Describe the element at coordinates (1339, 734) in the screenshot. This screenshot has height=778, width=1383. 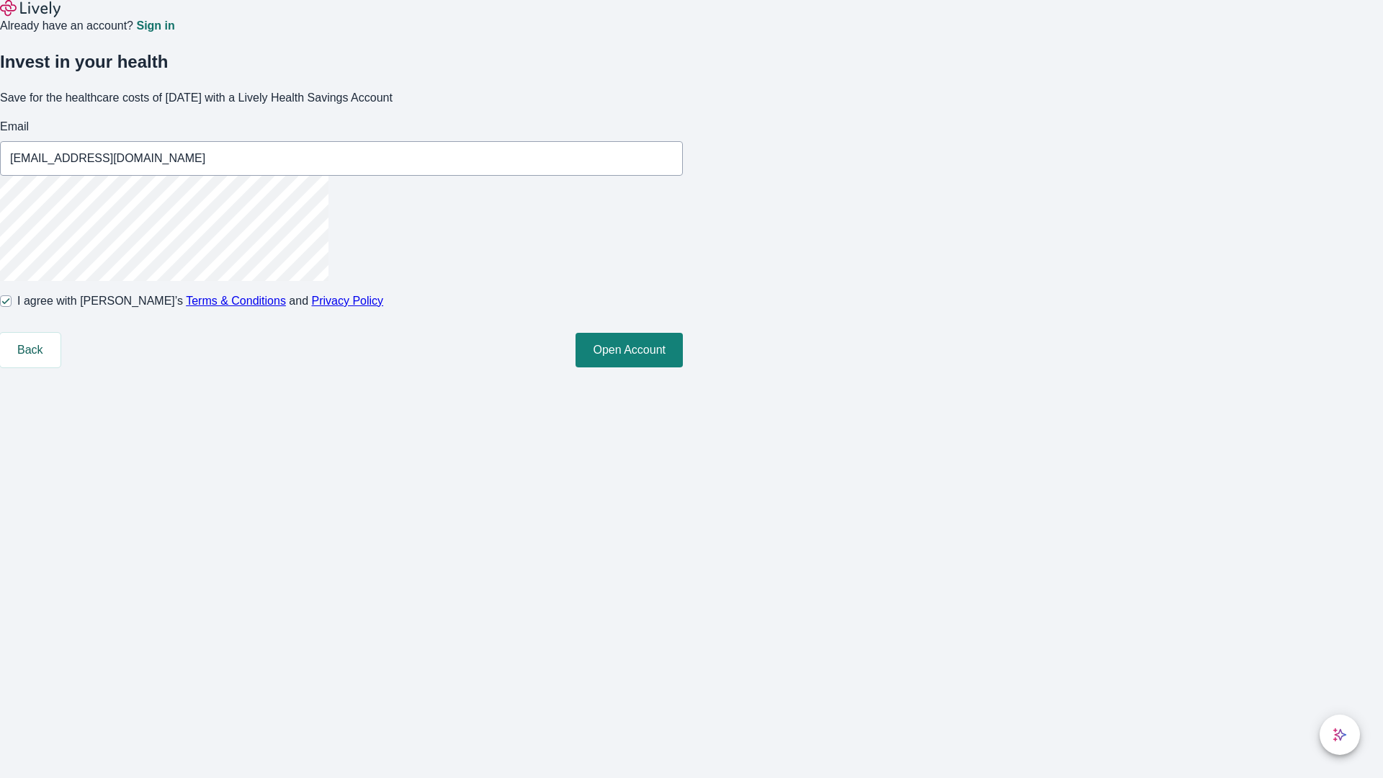
I see `button: chat` at that location.